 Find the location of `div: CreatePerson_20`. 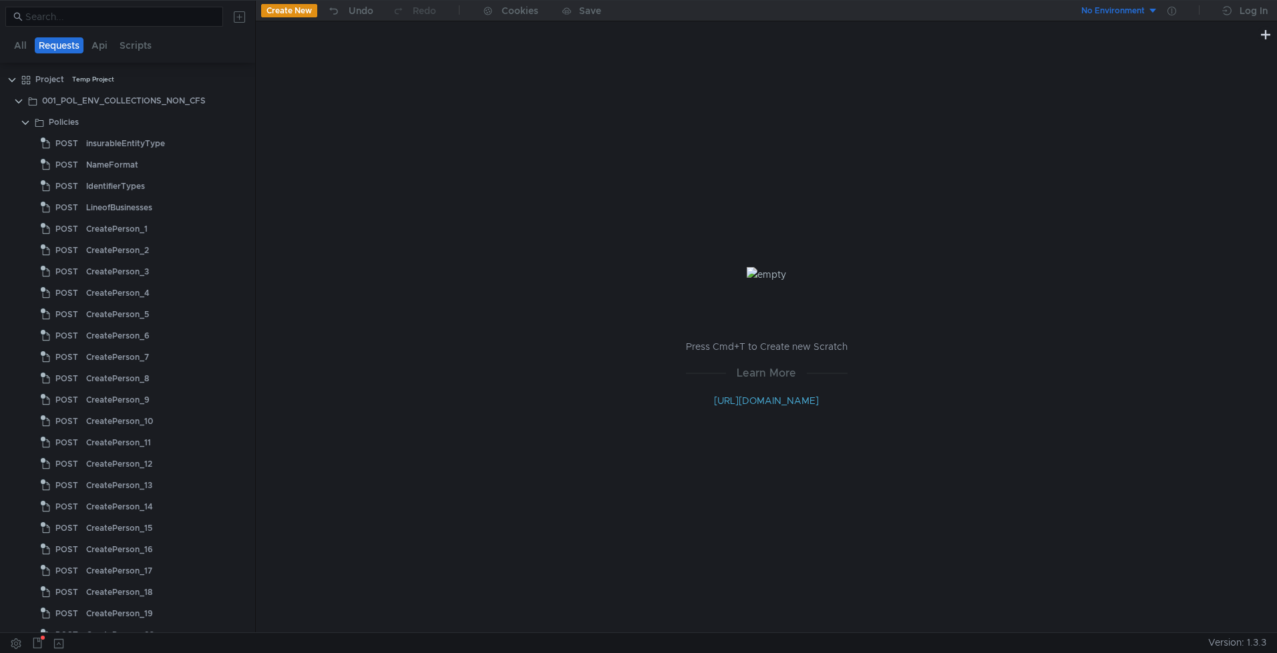

div: CreatePerson_20 is located at coordinates (120, 635).